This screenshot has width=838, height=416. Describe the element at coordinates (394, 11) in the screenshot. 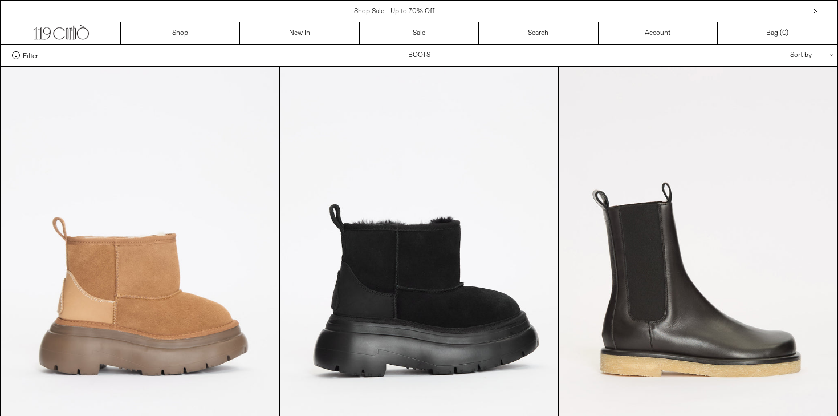

I see `a: Shop Sale - Up to 70% Off` at that location.